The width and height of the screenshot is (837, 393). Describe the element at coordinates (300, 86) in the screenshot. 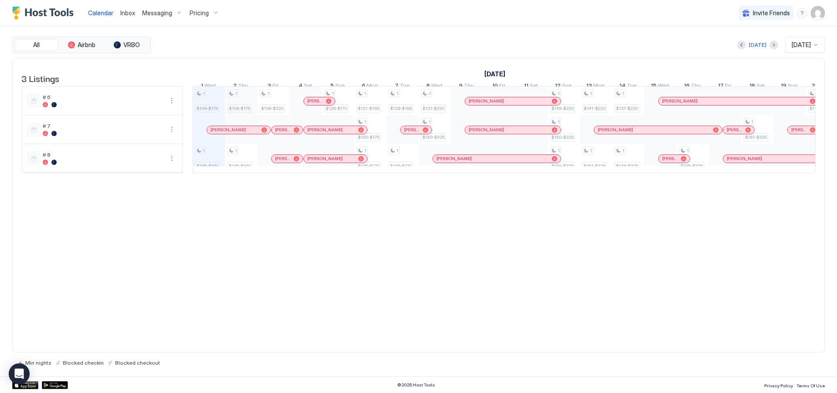

I see `span: 4` at that location.